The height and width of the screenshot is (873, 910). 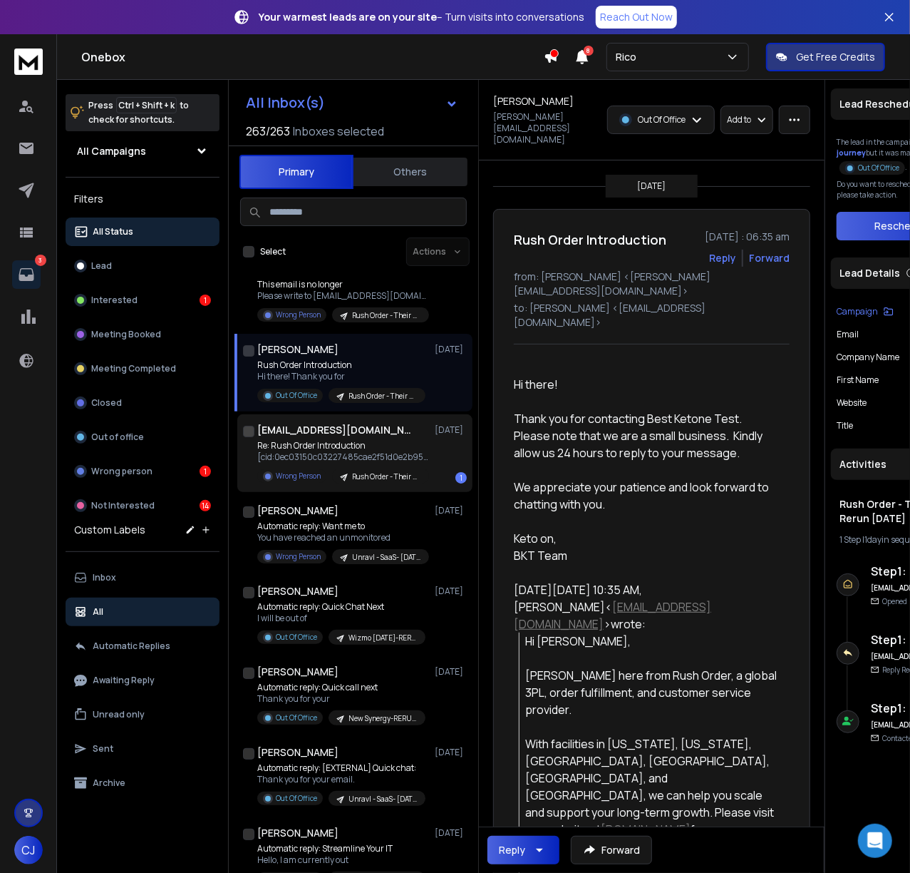 I want to click on font: Rush Order Introduction, so click(x=304, y=364).